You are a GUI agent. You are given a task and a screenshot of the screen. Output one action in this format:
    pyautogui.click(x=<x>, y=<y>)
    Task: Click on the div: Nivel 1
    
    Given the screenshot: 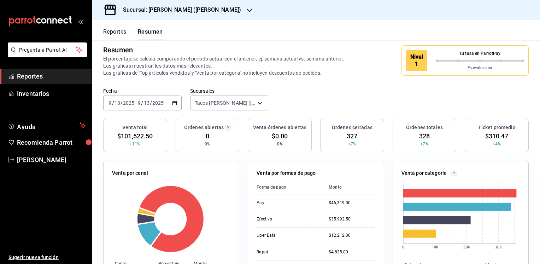 What is the action you would take?
    pyautogui.click(x=417, y=60)
    